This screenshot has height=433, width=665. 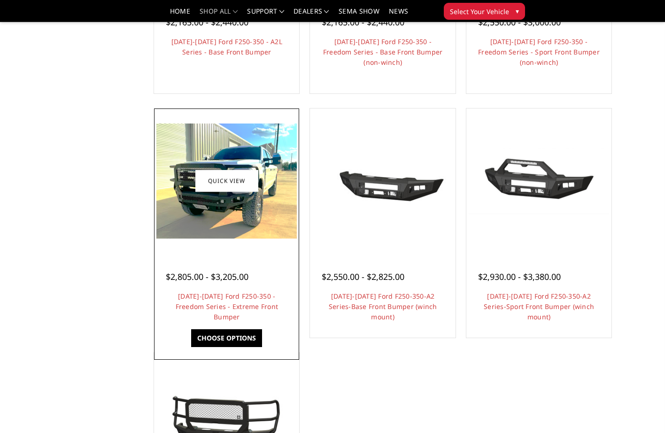 I want to click on img: 2023-2025 Ford F250-350 - Freedom Series - Extreme Front Bumper, so click(x=227, y=181).